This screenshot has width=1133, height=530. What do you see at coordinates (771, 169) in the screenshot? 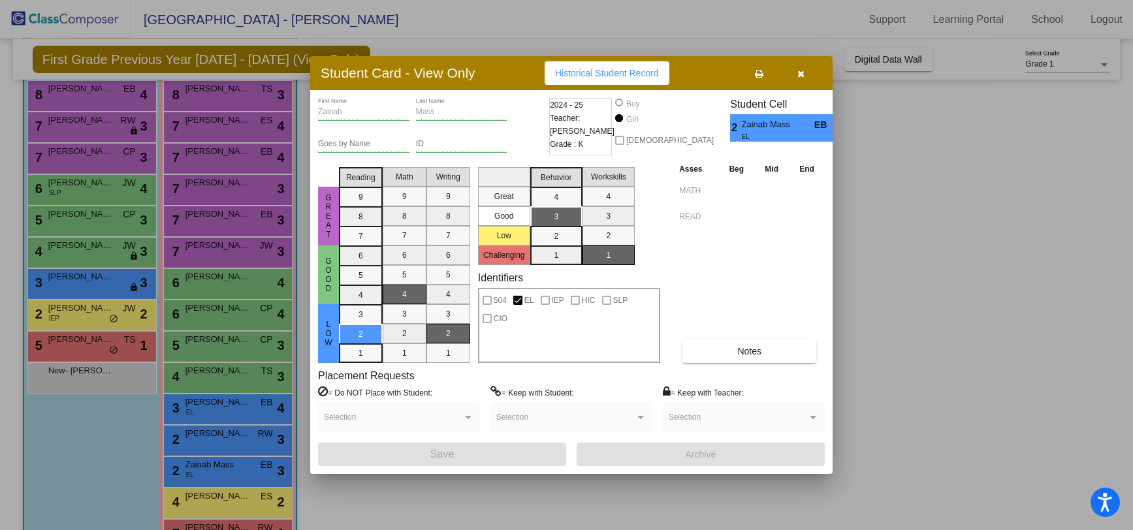
I see `th: Mid` at bounding box center [771, 169].